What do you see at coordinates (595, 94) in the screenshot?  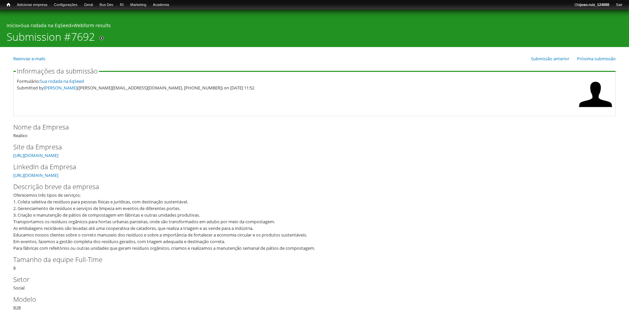 I see `img: Foto de Andrea Maria Lehner` at bounding box center [595, 94].